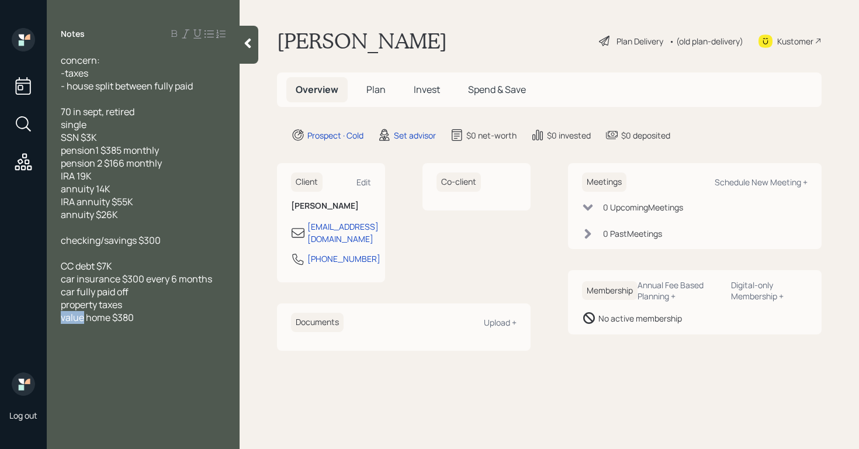 This screenshot has height=449, width=859. What do you see at coordinates (86, 266) in the screenshot?
I see `span: CC debt $7K` at bounding box center [86, 266].